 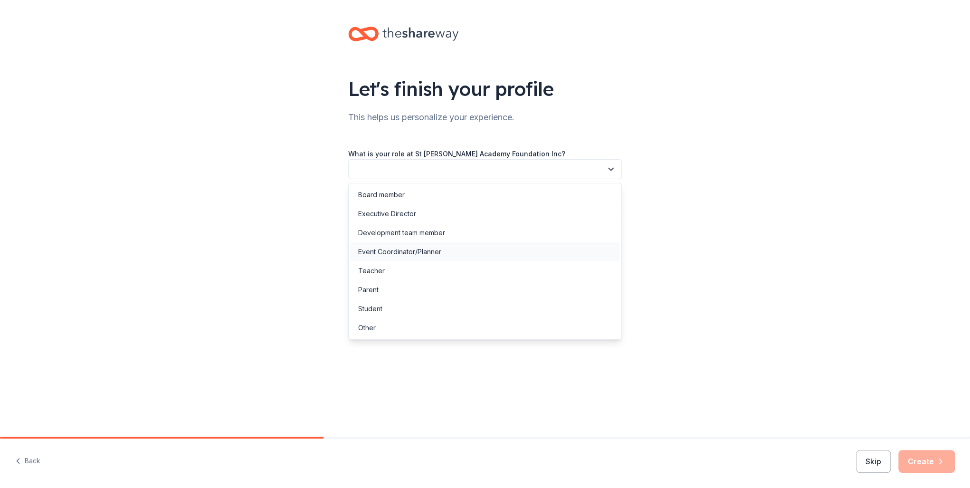 What do you see at coordinates (401, 233) in the screenshot?
I see `div: Development team member` at bounding box center [401, 233].